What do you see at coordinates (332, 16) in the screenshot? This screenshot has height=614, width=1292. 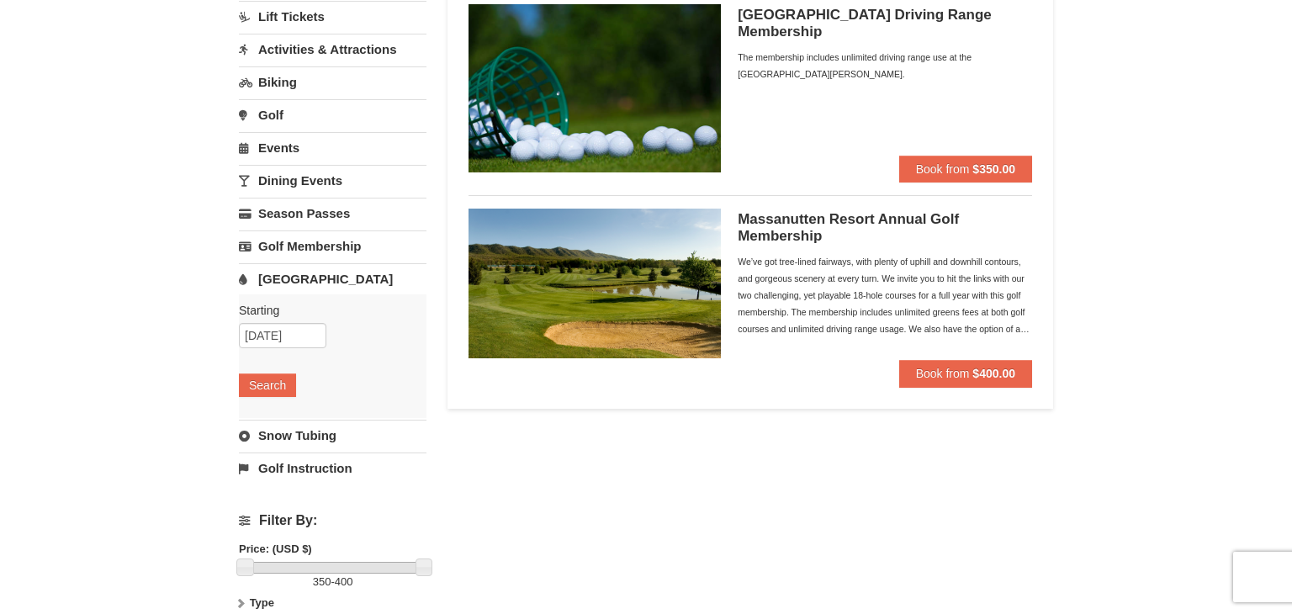 I see `a: Lift Tickets` at bounding box center [332, 16].